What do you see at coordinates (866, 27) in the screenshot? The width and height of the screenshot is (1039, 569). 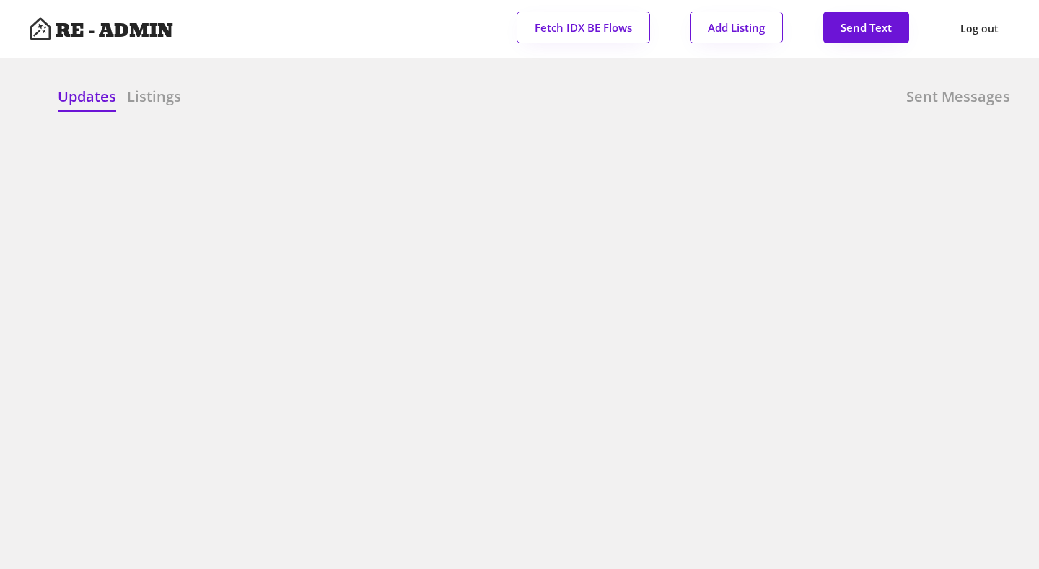 I see `button: Send Text` at bounding box center [866, 27].